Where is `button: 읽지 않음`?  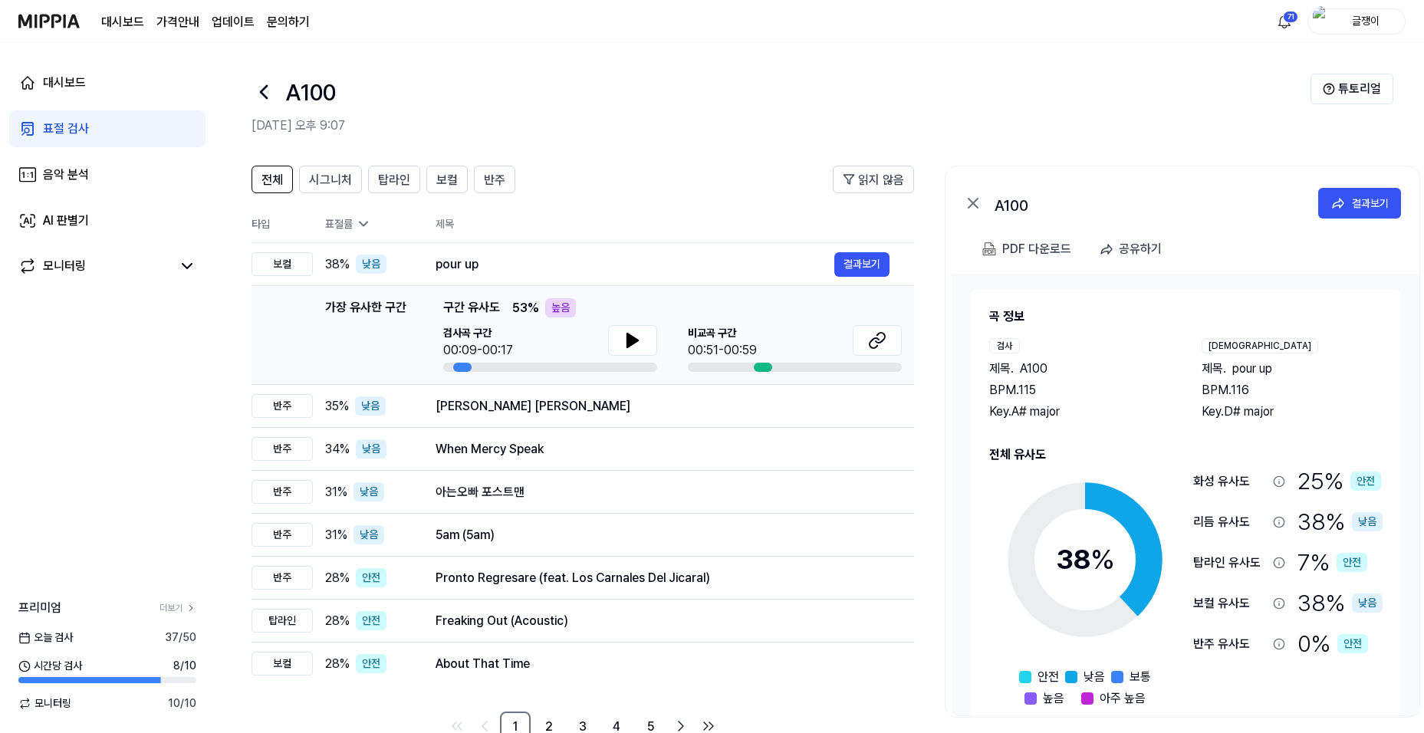
button: 읽지 않음 is located at coordinates (873, 179).